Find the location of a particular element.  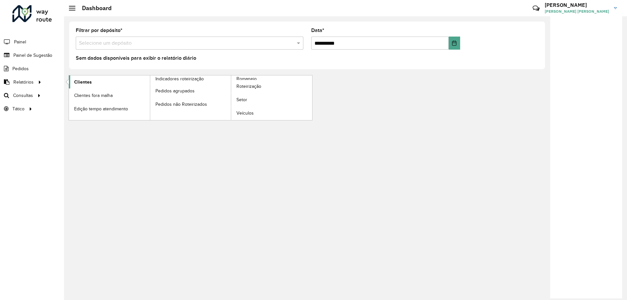

span: Pedidos não Roteirizados is located at coordinates (181, 104).